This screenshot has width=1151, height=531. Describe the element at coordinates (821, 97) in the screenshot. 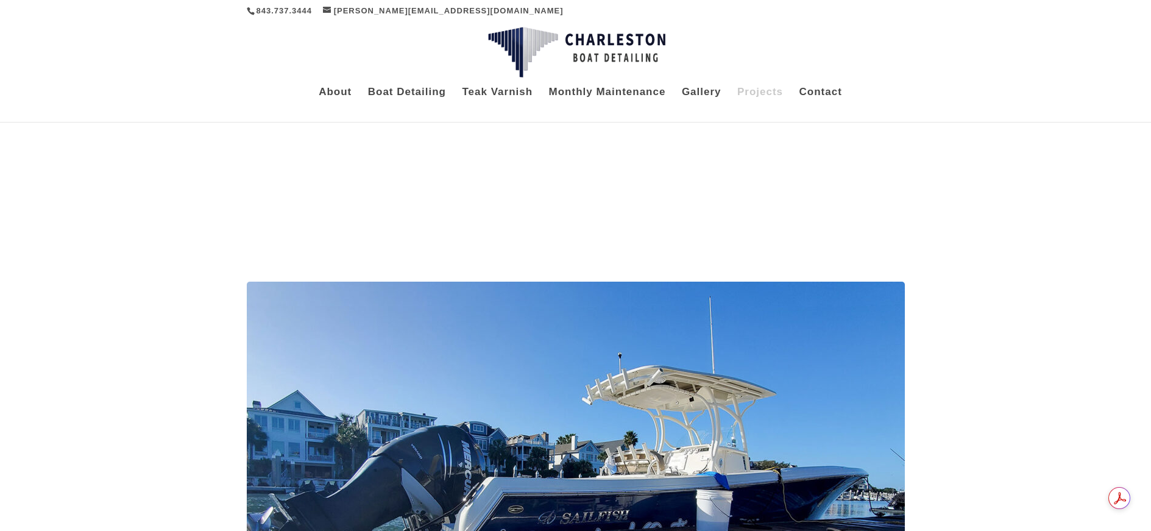

I see `a: Contact` at that location.